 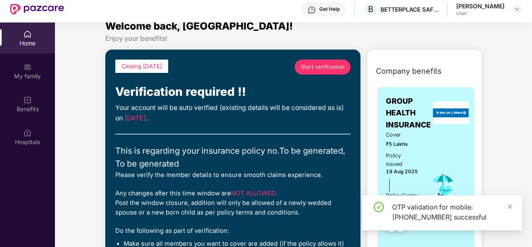 I want to click on div: Any changes after this time window are . Post the window closure, addition will only be allowed o..., so click(x=233, y=203).